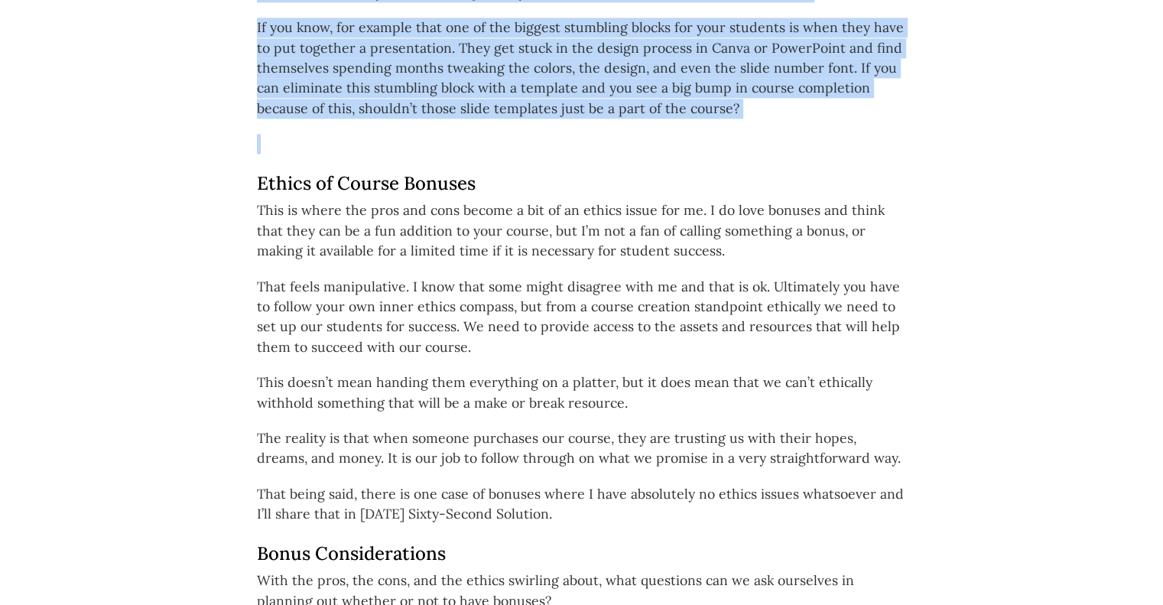 The image size is (1163, 605). Describe the element at coordinates (582, 448) in the screenshot. I see `p: The reality is that when someone purchases our course, they are trusting us with their hopes, dre...` at that location.